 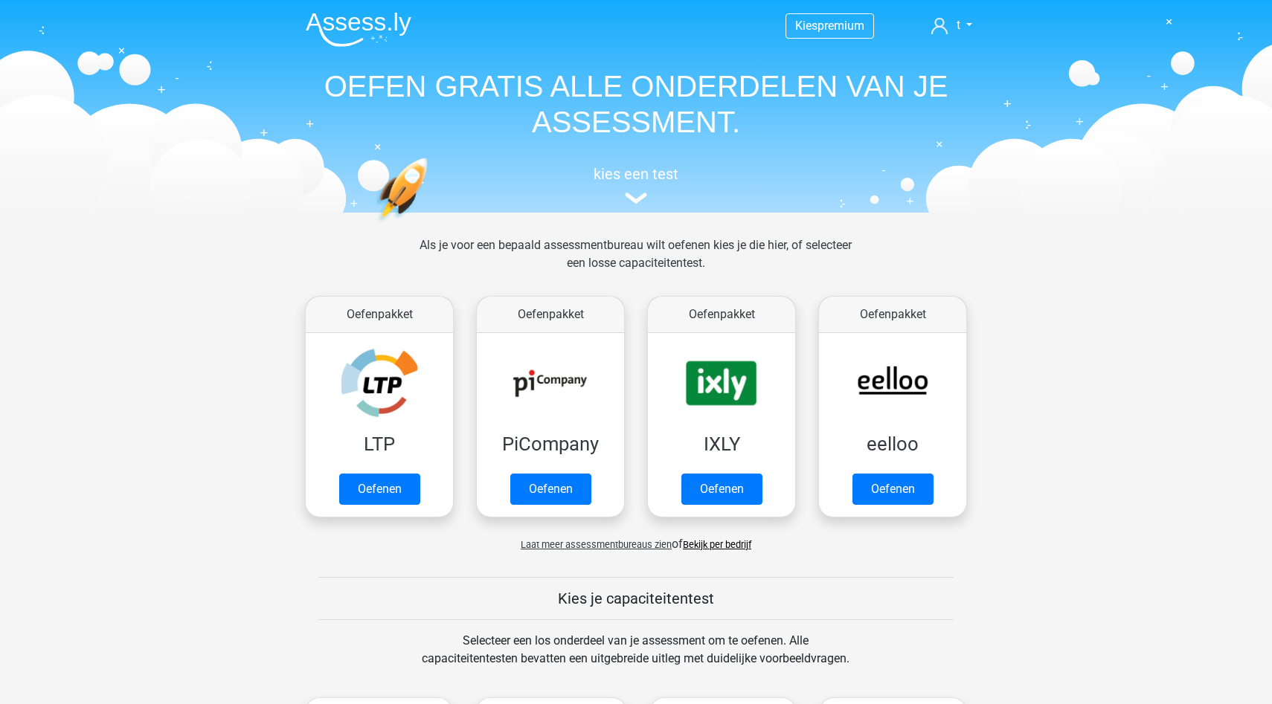 I want to click on span: t, so click(x=958, y=25).